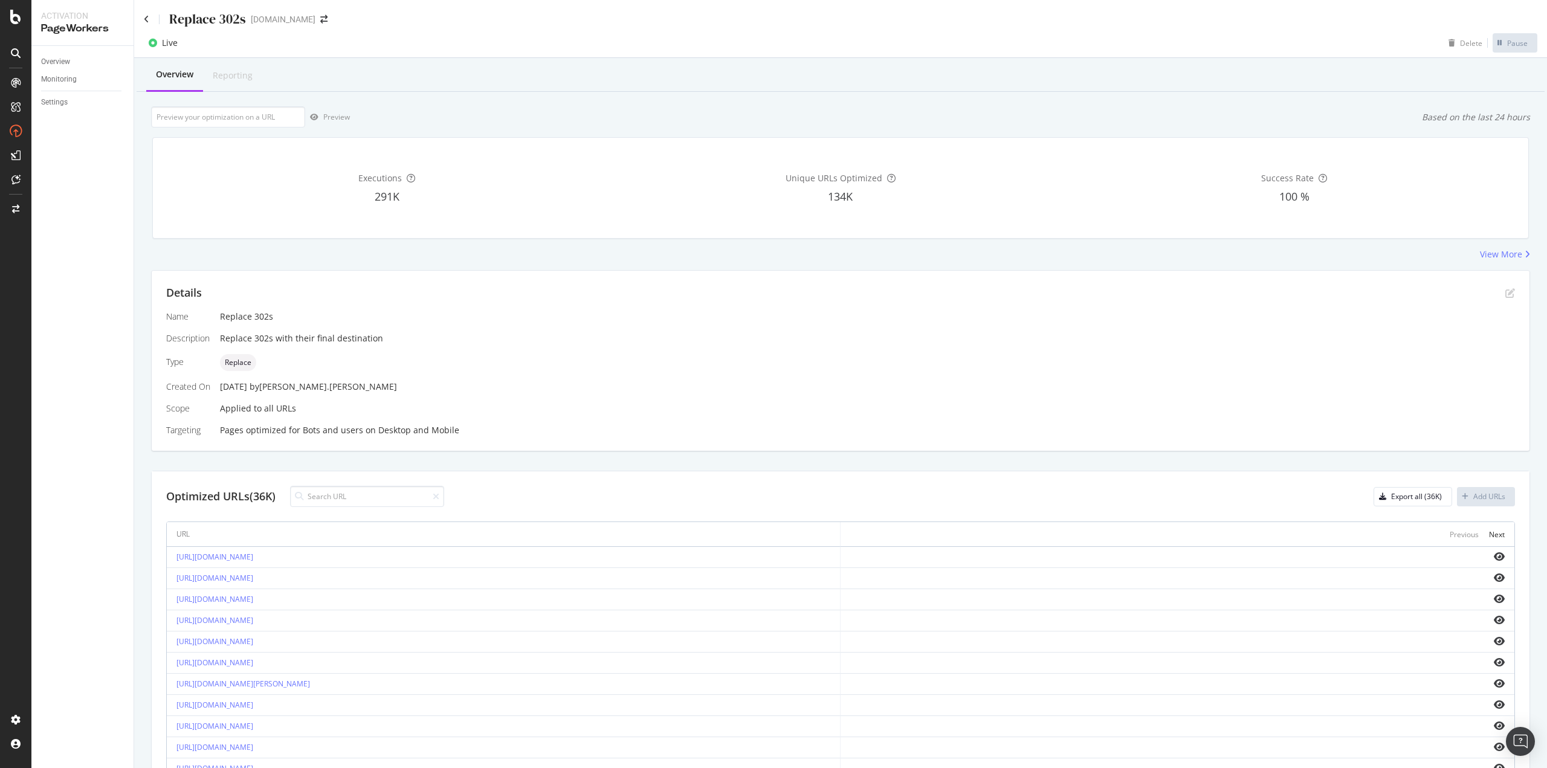  What do you see at coordinates (188, 409) in the screenshot?
I see `div: Scope` at bounding box center [188, 409].